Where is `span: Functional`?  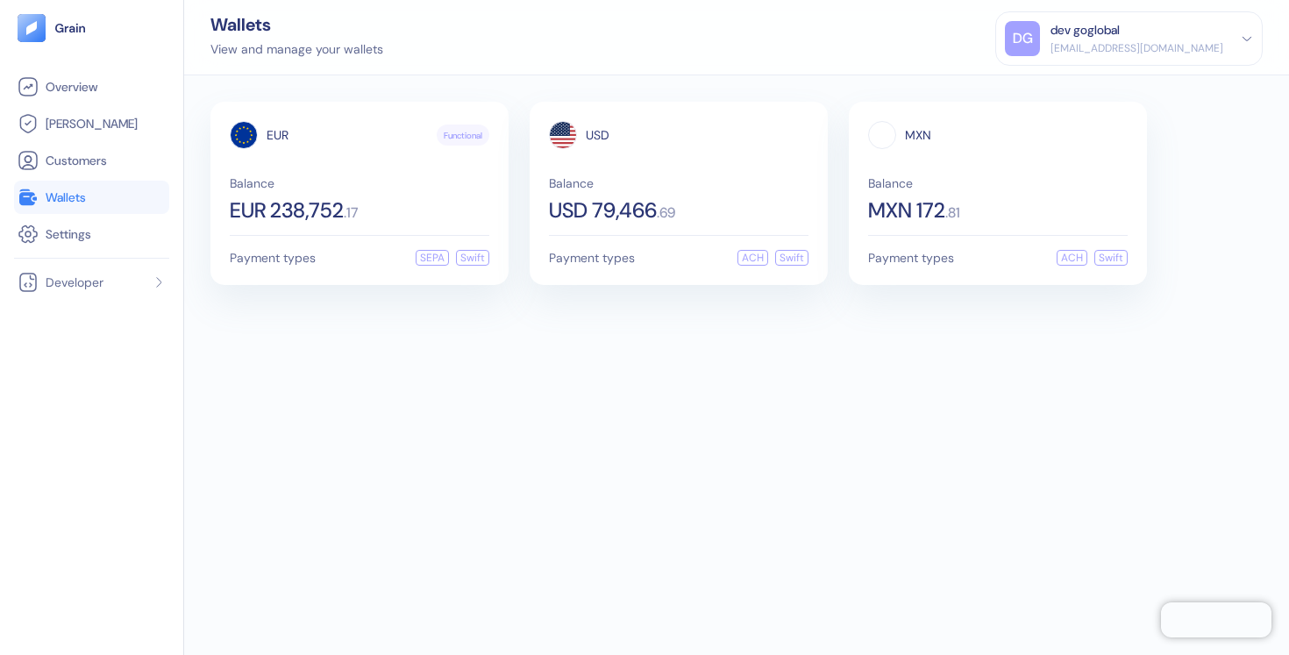 span: Functional is located at coordinates (463, 135).